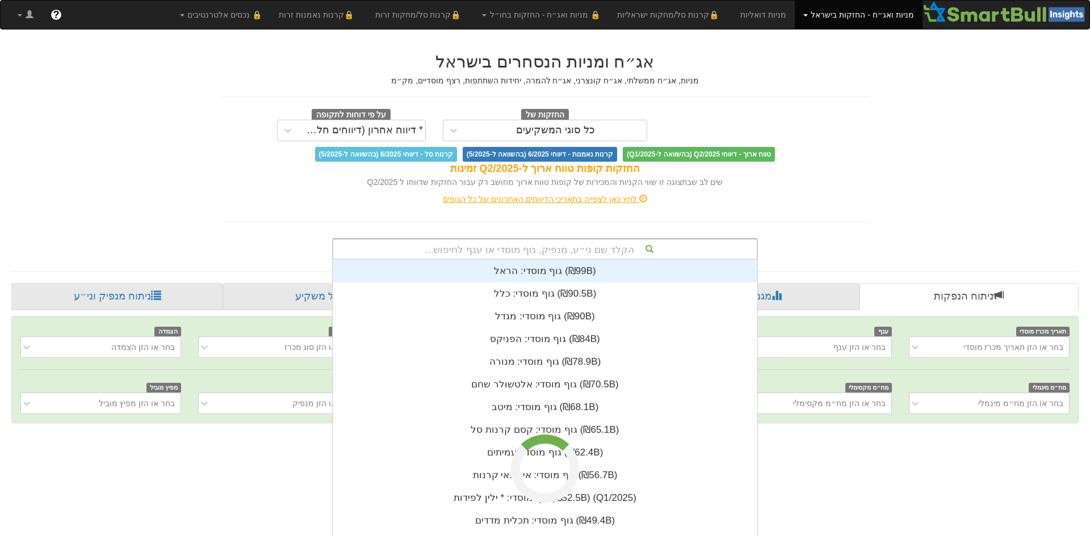 The height and width of the screenshot is (536, 1090). What do you see at coordinates (545, 430) in the screenshot?
I see `div: גוף מוסדי: ‏קסם קרנות סל ‎(₪65.1B)‎` at bounding box center [545, 430].